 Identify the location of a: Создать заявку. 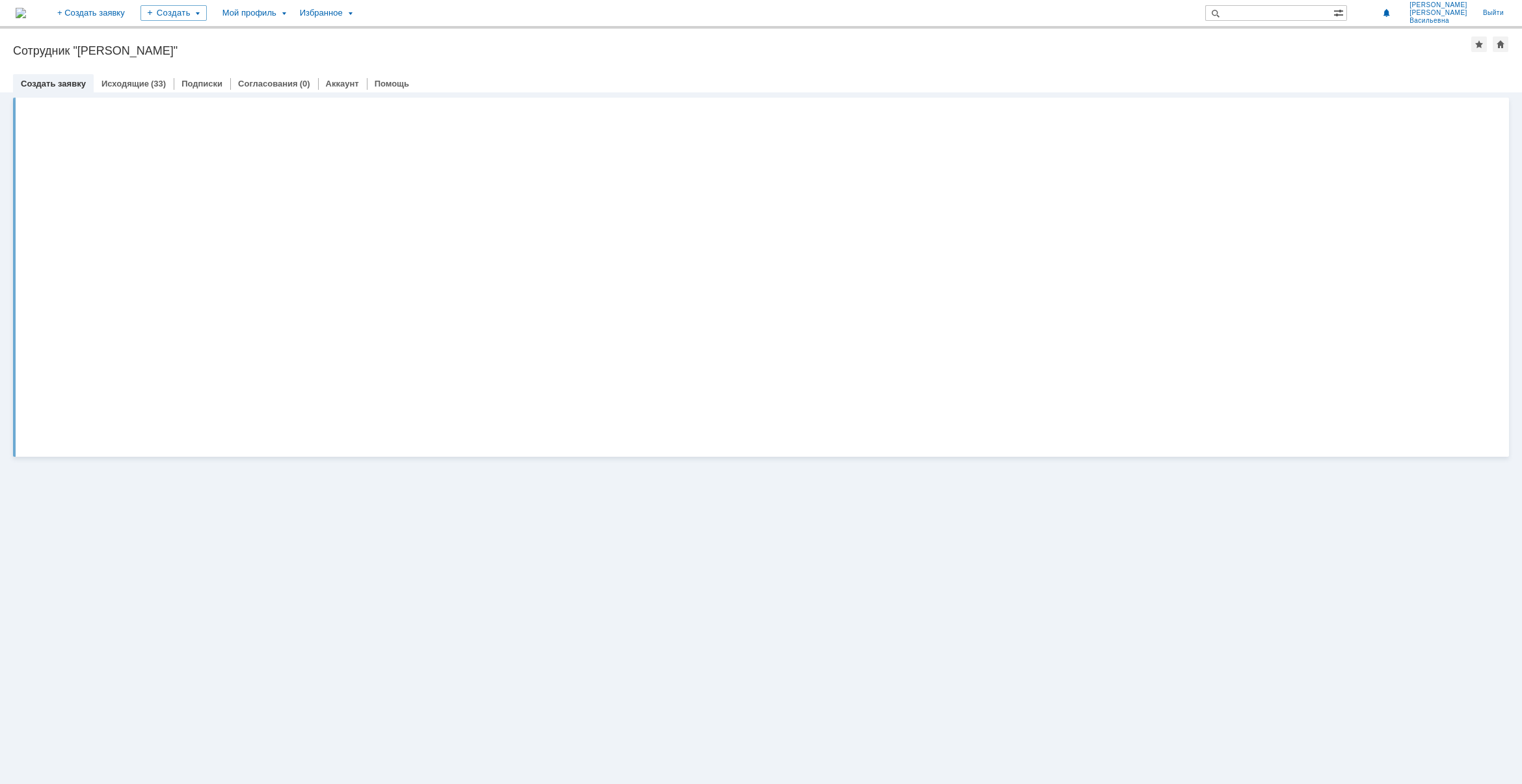
(53, 84).